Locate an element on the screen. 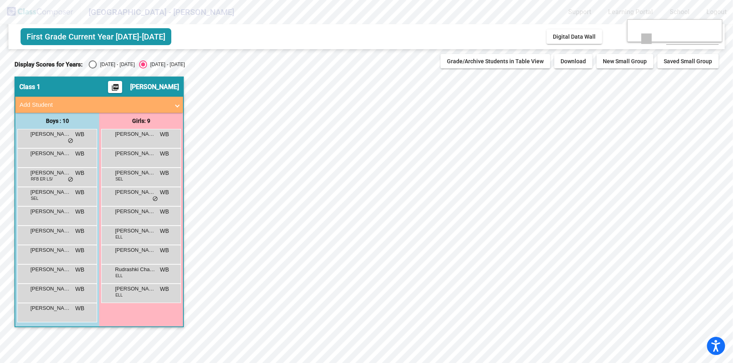 The image size is (733, 363). button: Grade/Archive Students in Table View is located at coordinates (495, 61).